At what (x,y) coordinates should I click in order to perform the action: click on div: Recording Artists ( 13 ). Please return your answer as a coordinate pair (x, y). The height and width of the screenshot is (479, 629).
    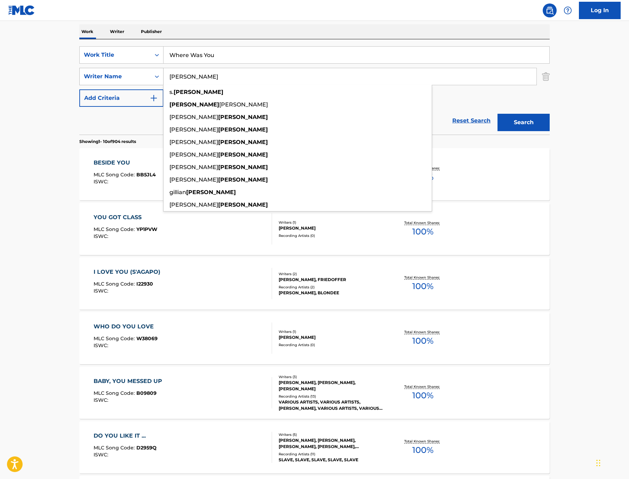
    Looking at the image, I should click on (331, 396).